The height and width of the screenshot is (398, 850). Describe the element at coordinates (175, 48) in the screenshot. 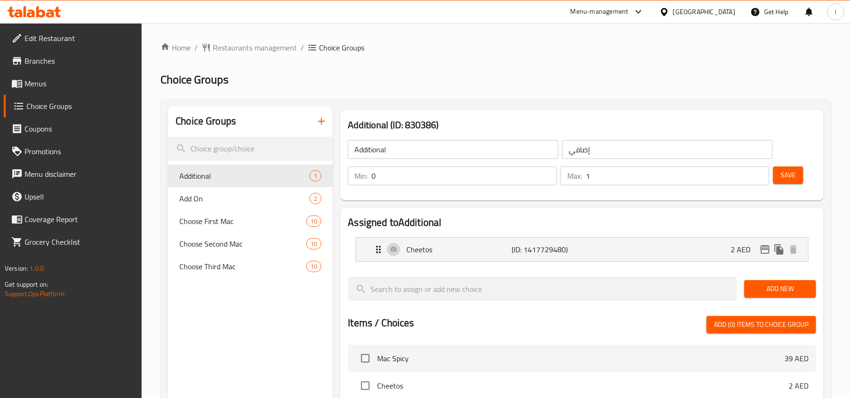

I see `a: Home` at that location.